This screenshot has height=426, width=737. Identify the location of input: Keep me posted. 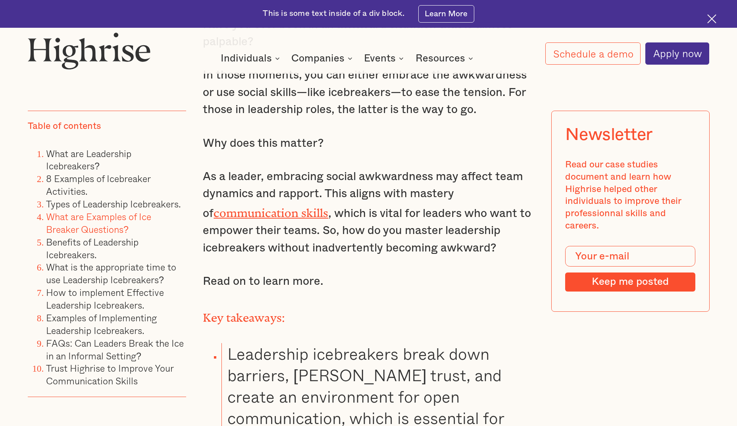
(630, 282).